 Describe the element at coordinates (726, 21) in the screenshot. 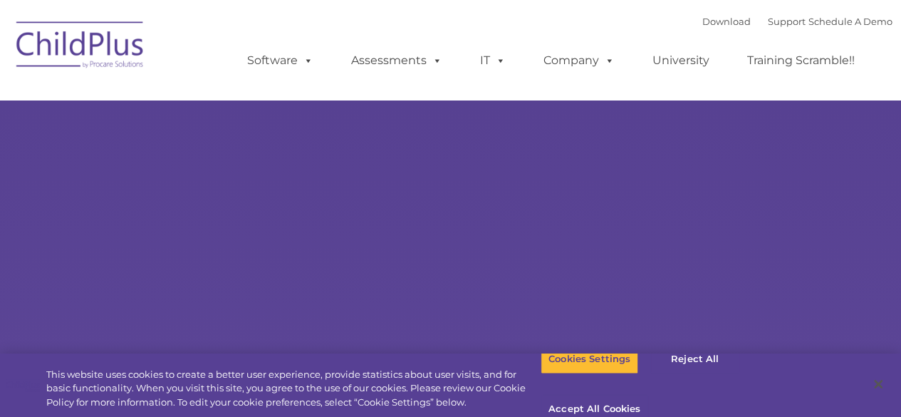

I see `a: Download` at that location.